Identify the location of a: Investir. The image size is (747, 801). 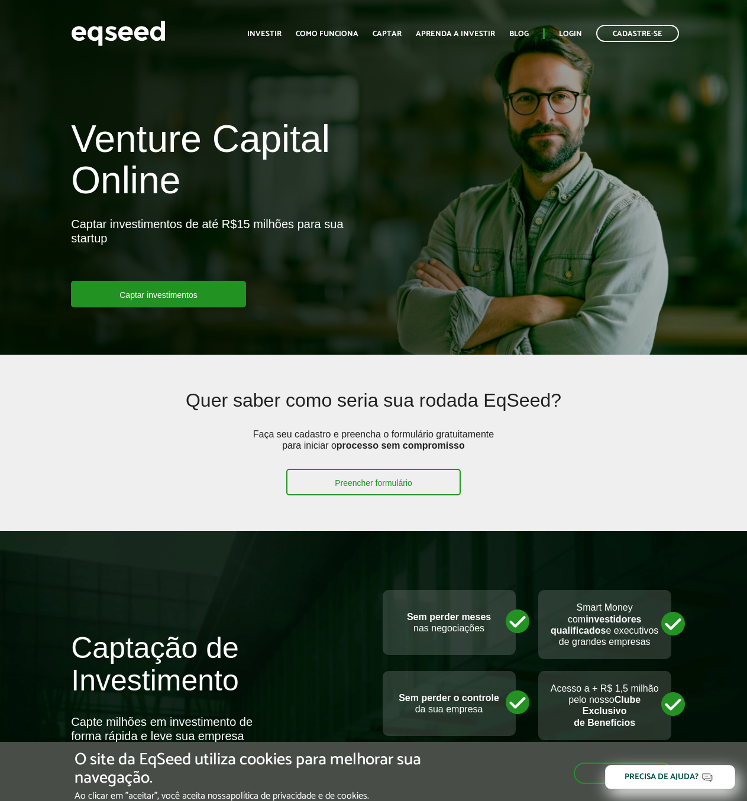
(264, 34).